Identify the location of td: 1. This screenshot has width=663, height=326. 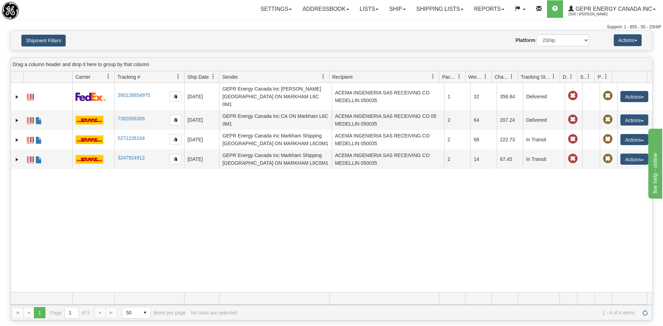
(457, 96).